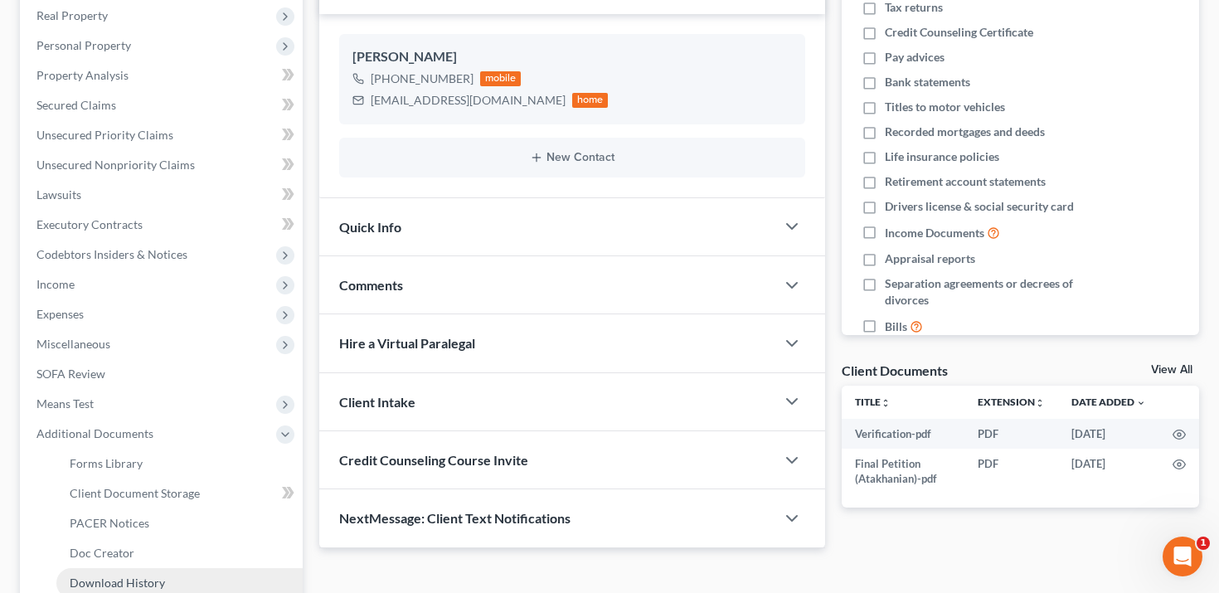  I want to click on span: Recorded mortgages and deeds, so click(964, 132).